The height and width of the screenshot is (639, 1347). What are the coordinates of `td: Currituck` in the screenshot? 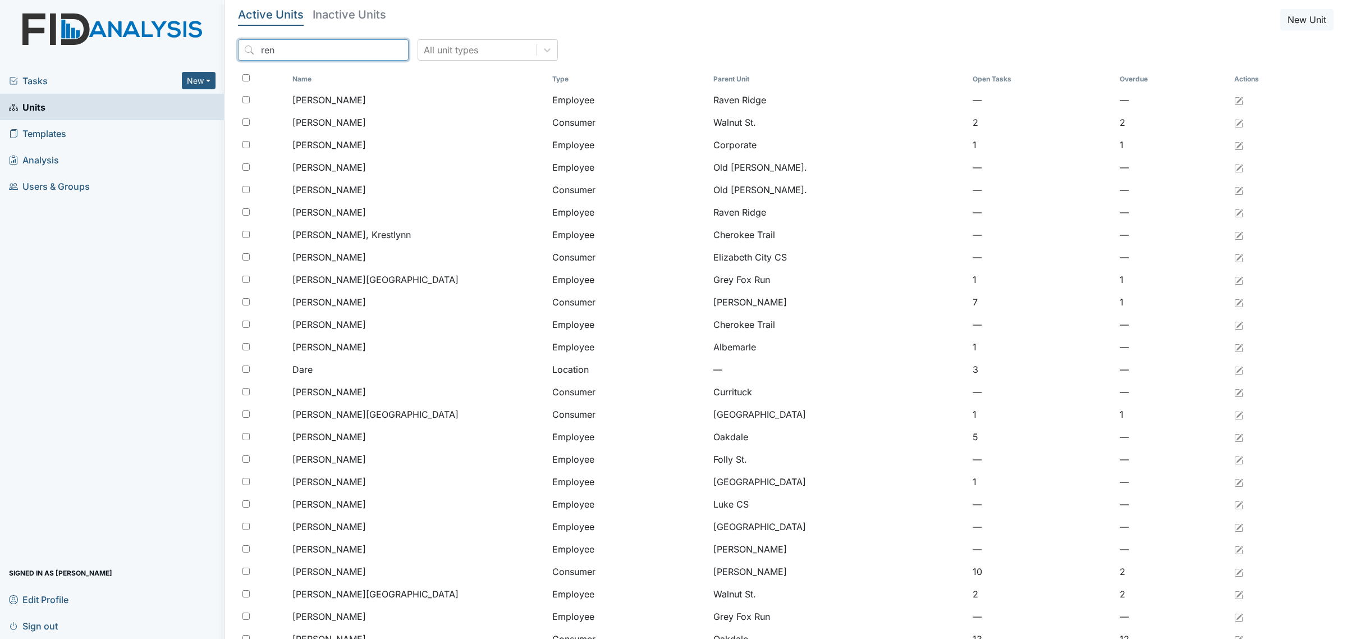 It's located at (839, 392).